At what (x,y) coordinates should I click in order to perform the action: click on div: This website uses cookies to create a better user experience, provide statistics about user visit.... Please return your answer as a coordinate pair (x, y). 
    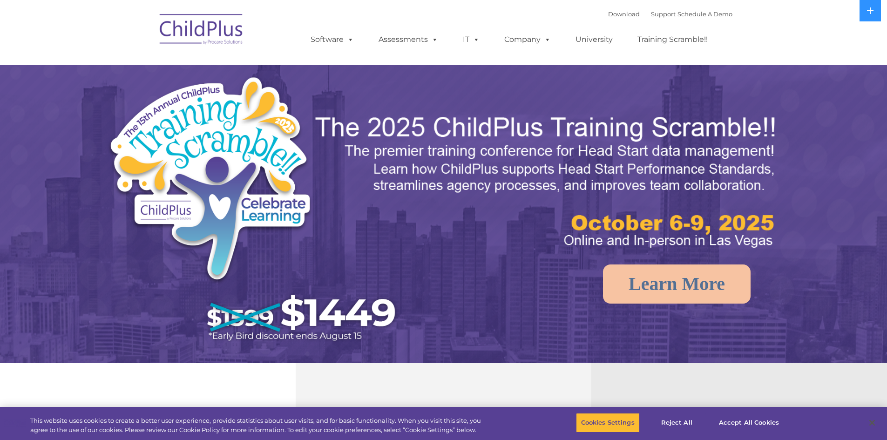
    Looking at the image, I should click on (259, 425).